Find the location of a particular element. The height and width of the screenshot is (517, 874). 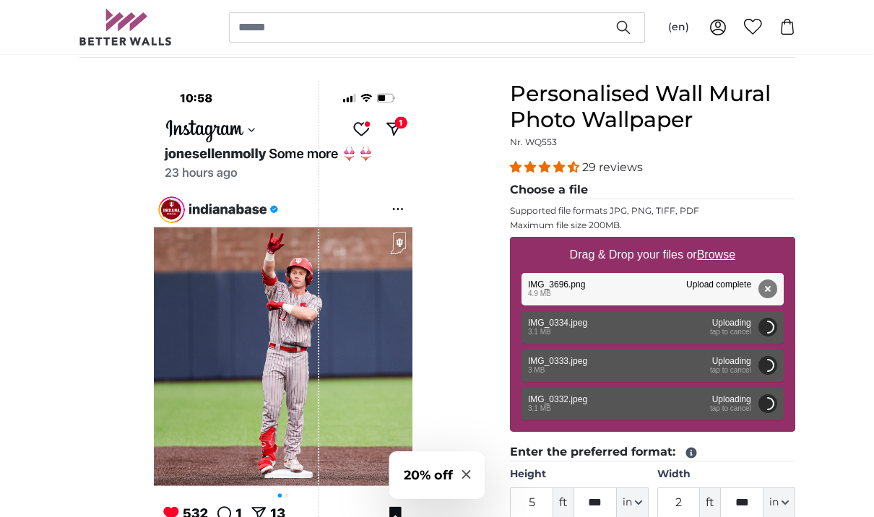

p: Maximum file size 200MB. is located at coordinates (652, 225).